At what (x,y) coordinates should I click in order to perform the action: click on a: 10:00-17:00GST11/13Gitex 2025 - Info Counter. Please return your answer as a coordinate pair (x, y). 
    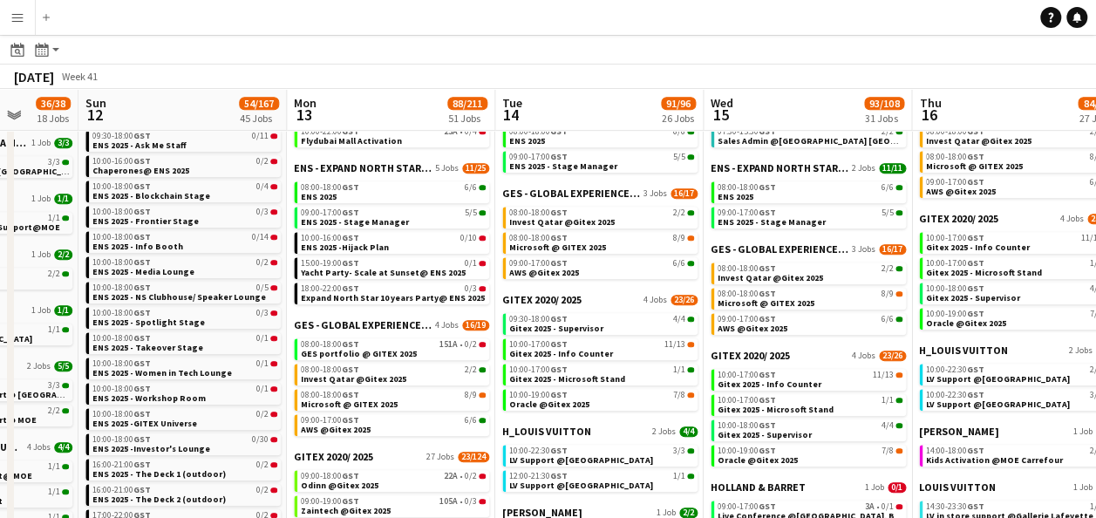
    Looking at the image, I should click on (602, 348).